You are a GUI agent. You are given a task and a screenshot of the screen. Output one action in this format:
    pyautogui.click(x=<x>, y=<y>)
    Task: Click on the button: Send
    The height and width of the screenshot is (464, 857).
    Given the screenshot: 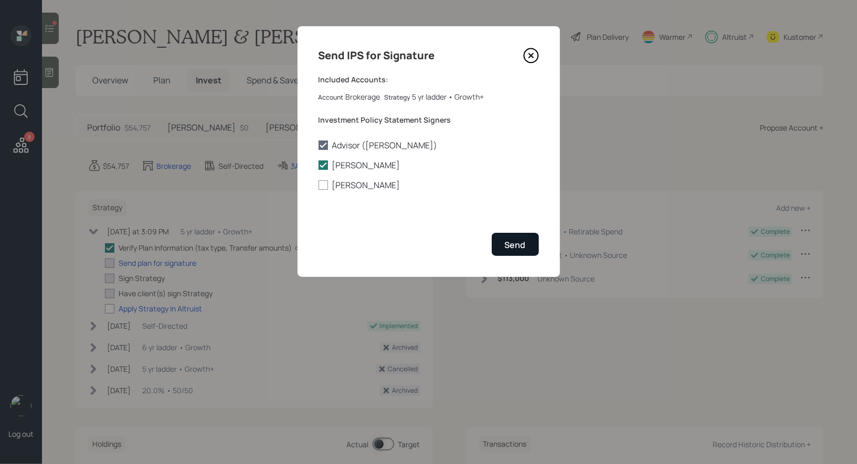 What is the action you would take?
    pyautogui.click(x=515, y=244)
    